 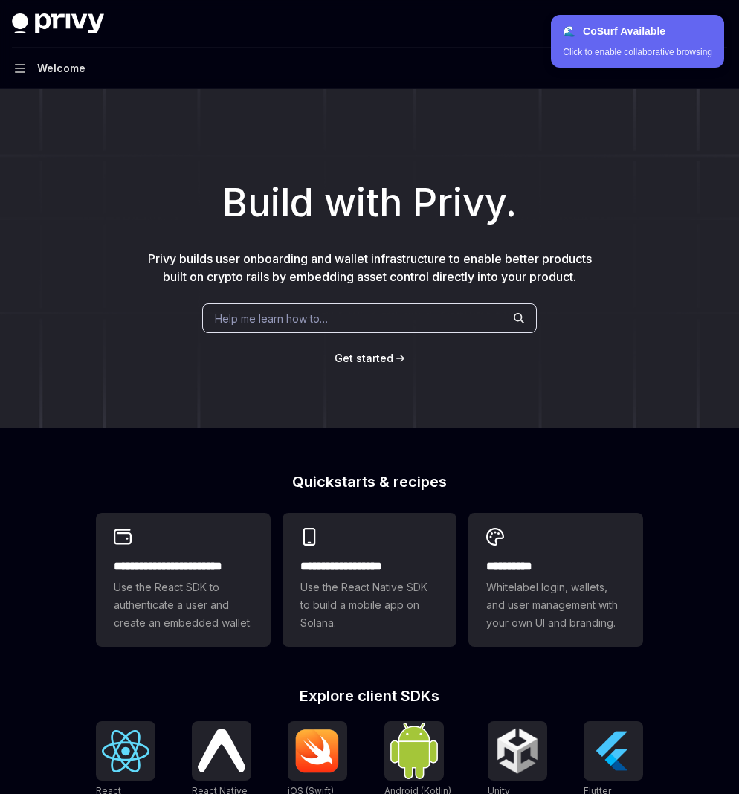 What do you see at coordinates (370, 482) in the screenshot?
I see `h2: Quickstarts & recipes` at bounding box center [370, 482].